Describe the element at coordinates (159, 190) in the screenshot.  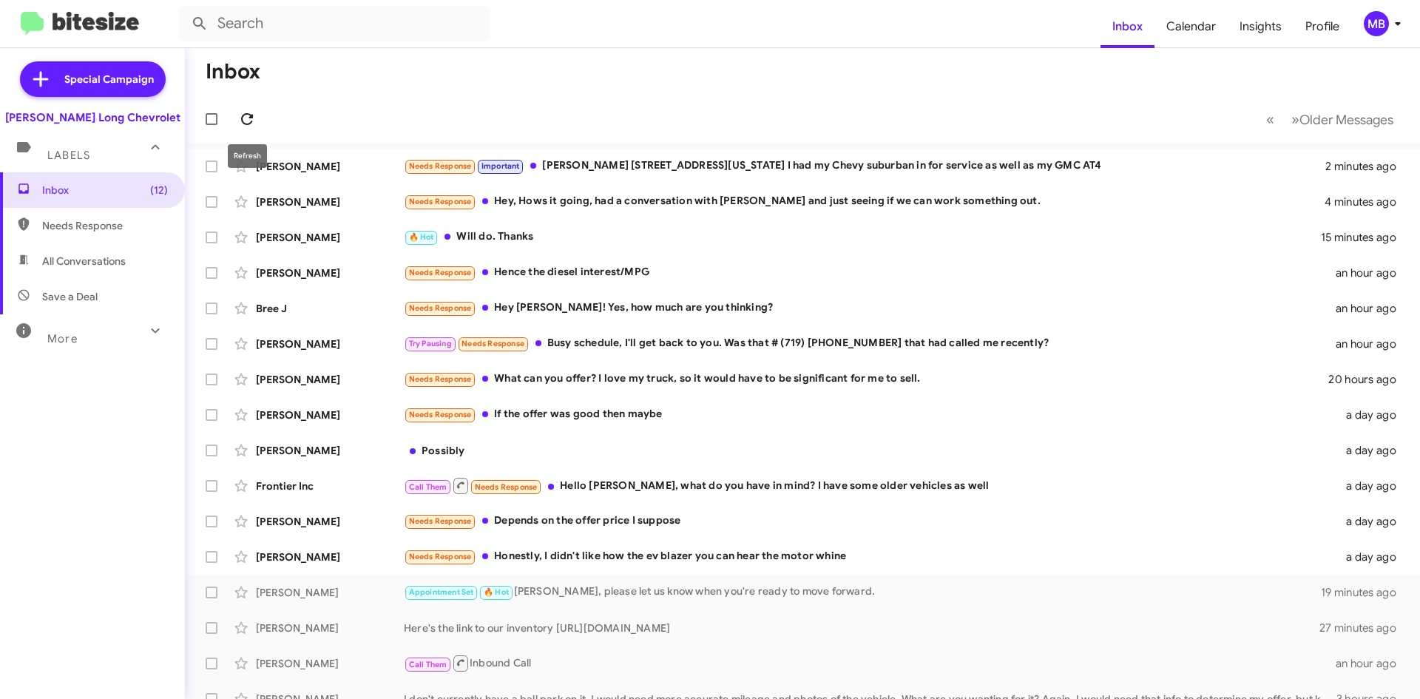
I see `span: (12)` at that location.